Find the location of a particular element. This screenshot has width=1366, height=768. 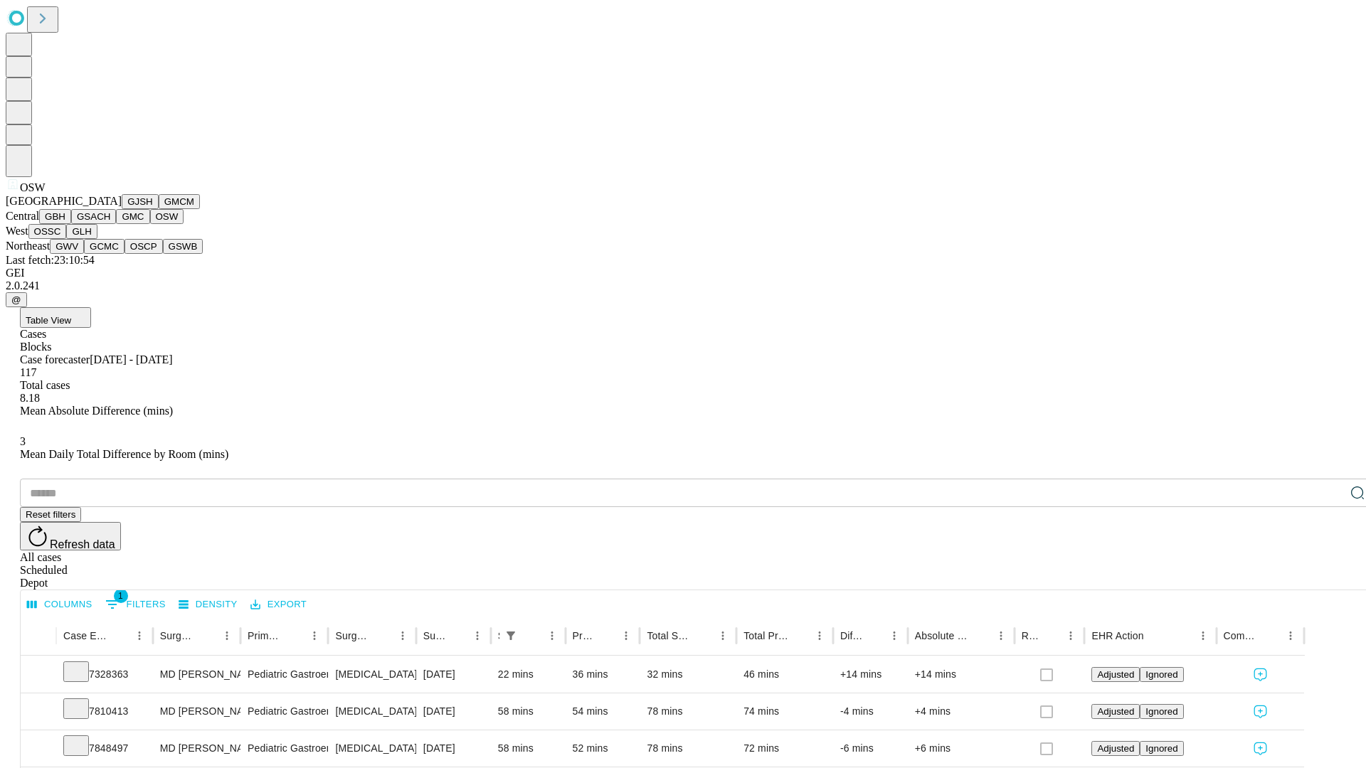

div: +4 mins is located at coordinates (961, 712).